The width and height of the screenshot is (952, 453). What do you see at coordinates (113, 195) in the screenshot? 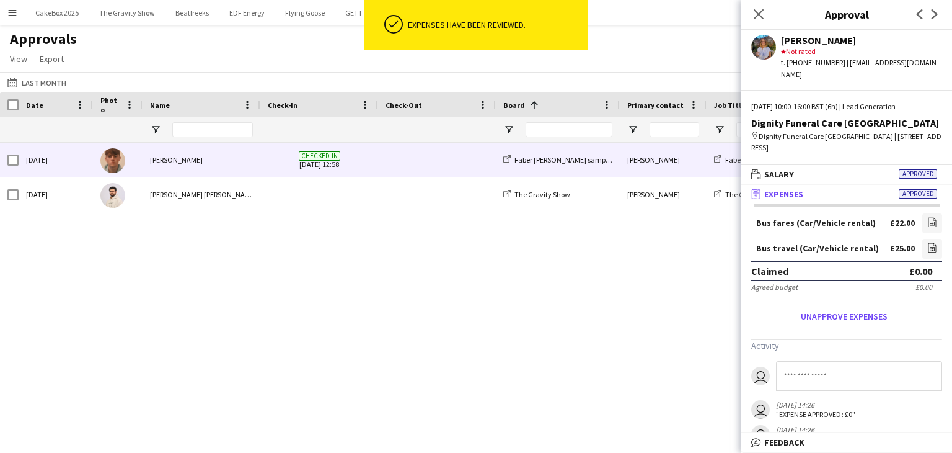
I see `img: Muzammil Ahmed Shaikh` at bounding box center [113, 195].